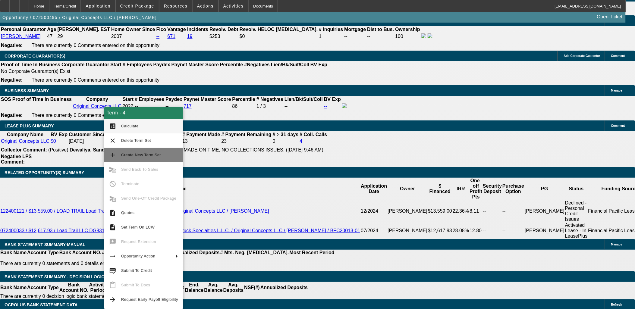 The image size is (635, 309). Describe the element at coordinates (85, 65) in the screenshot. I see `b: Corporate Guarantor` at that location.